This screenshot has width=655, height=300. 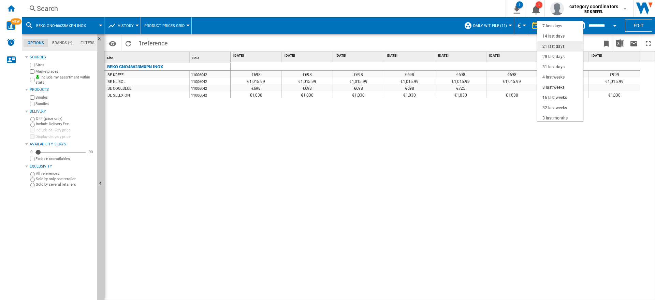 I want to click on div: 28 last days, so click(x=553, y=57).